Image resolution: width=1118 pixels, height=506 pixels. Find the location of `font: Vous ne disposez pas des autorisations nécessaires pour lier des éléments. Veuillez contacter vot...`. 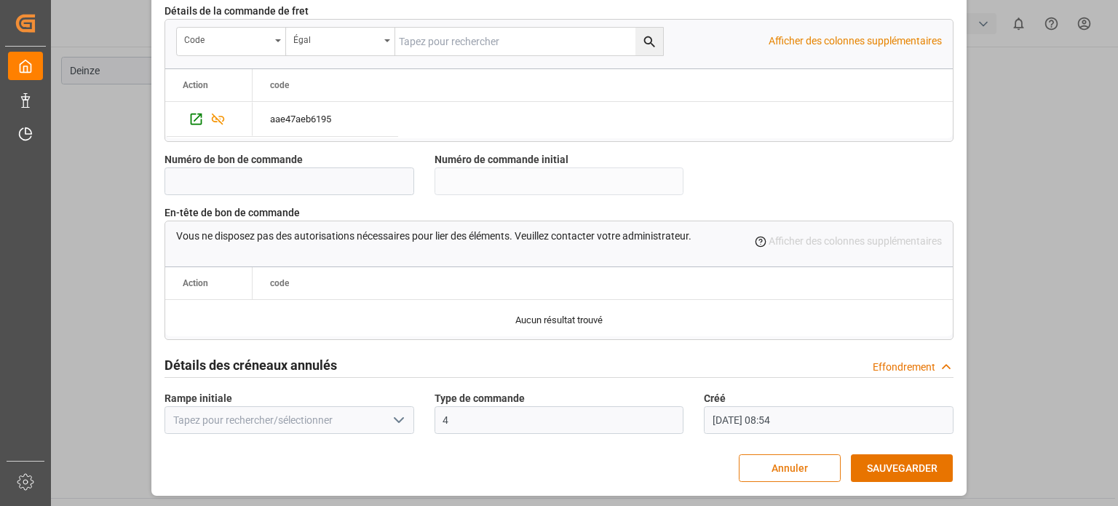

font: Vous ne disposez pas des autorisations nécessaires pour lier des éléments. Veuillez contacter vot... is located at coordinates (434, 236).